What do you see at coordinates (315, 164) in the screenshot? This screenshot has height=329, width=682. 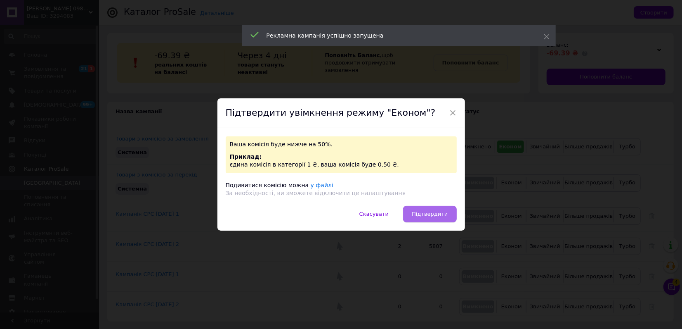 I see `span: єдина комісія в категорії 1 ₴, ваша комісія буде 0.50 ₴.` at bounding box center [315, 164].